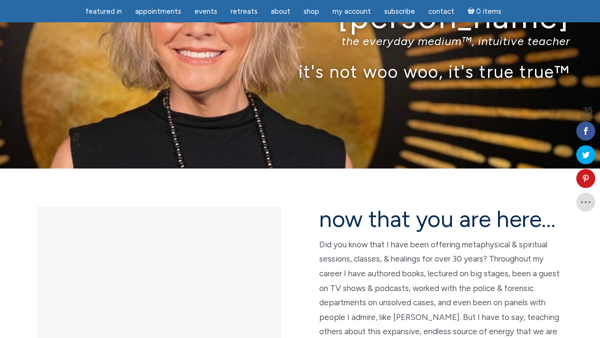 This screenshot has height=338, width=600. Describe the element at coordinates (158, 11) in the screenshot. I see `span: Appointments` at that location.